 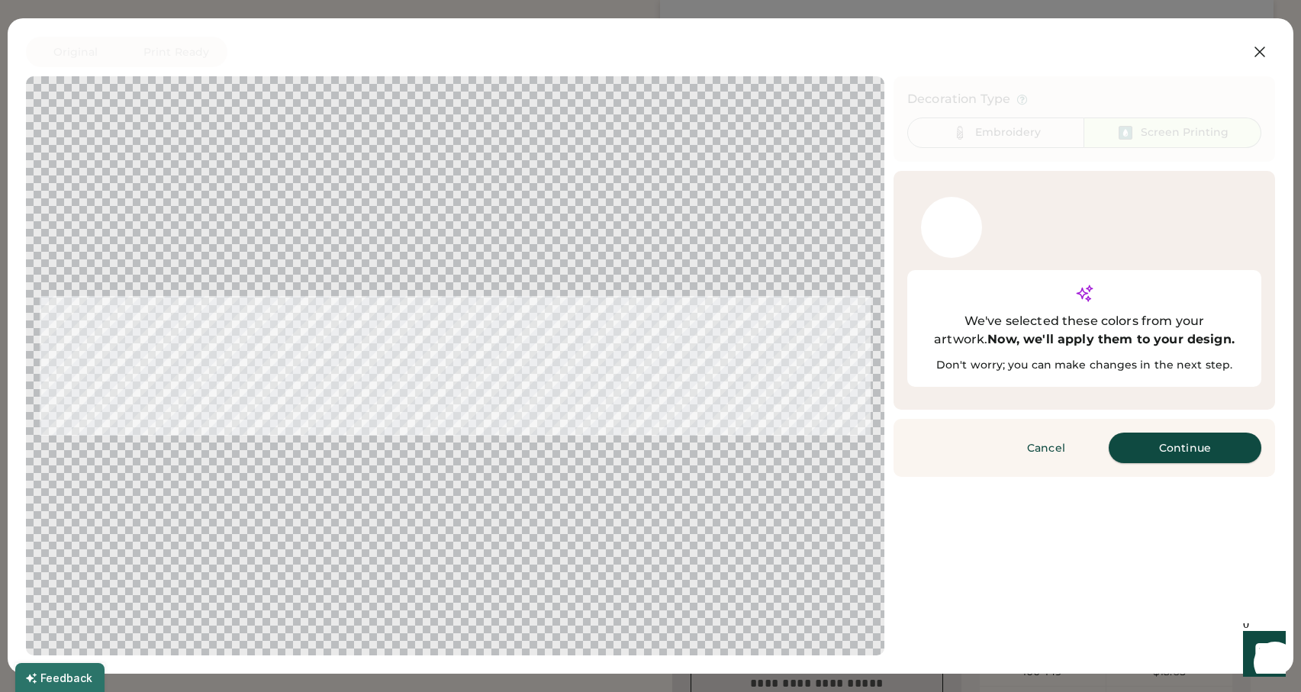 What do you see at coordinates (958, 99) in the screenshot?
I see `div: Decoration Type` at bounding box center [958, 99].